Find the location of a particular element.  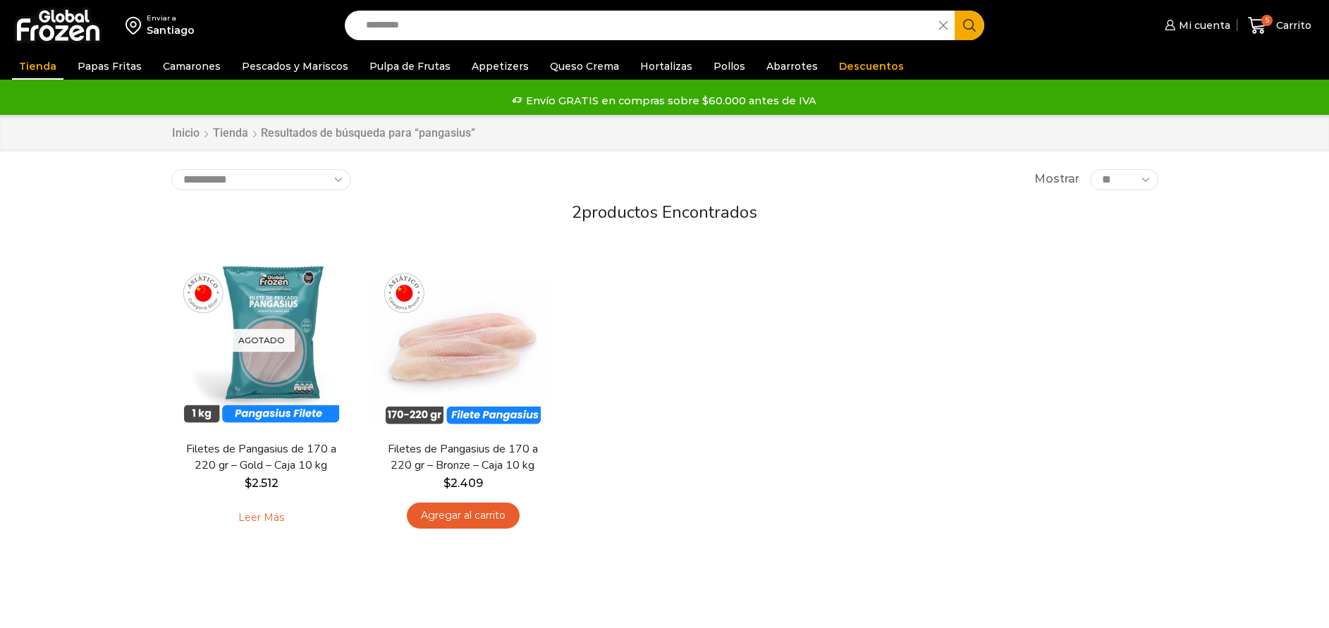

a: Inicio is located at coordinates (185, 133).